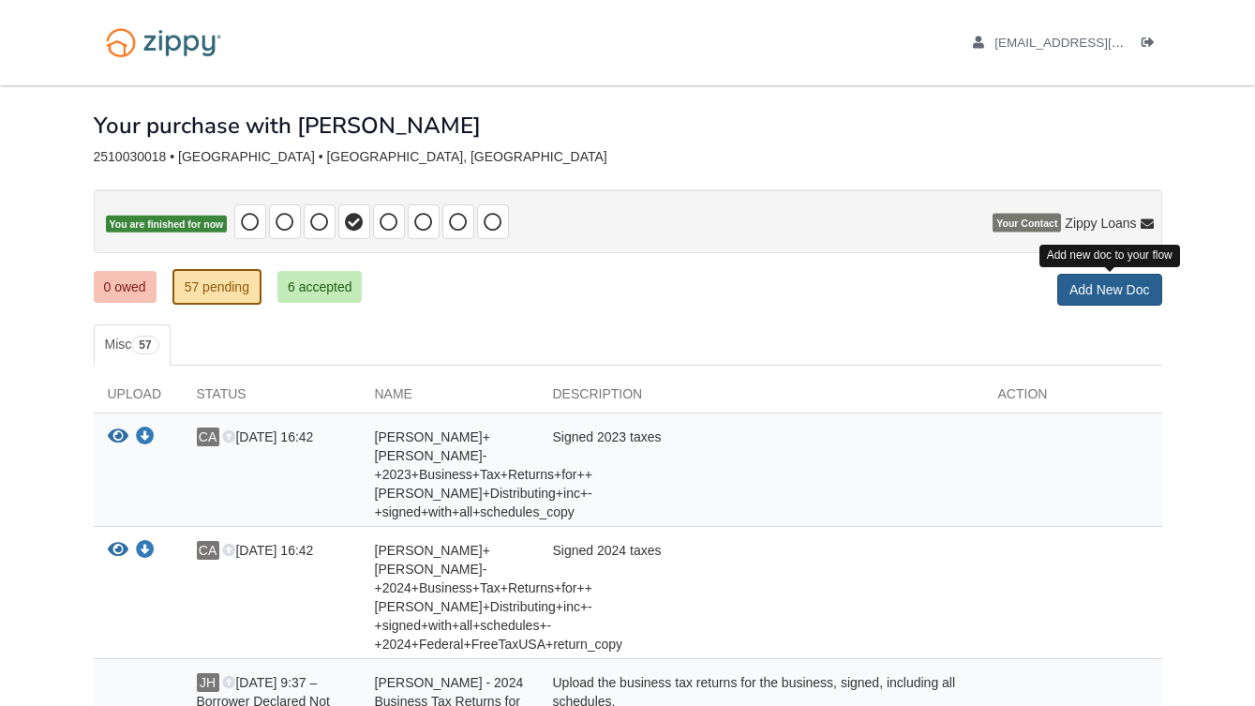 The height and width of the screenshot is (706, 1255). What do you see at coordinates (125, 287) in the screenshot?
I see `a: 0 owed` at bounding box center [125, 287].